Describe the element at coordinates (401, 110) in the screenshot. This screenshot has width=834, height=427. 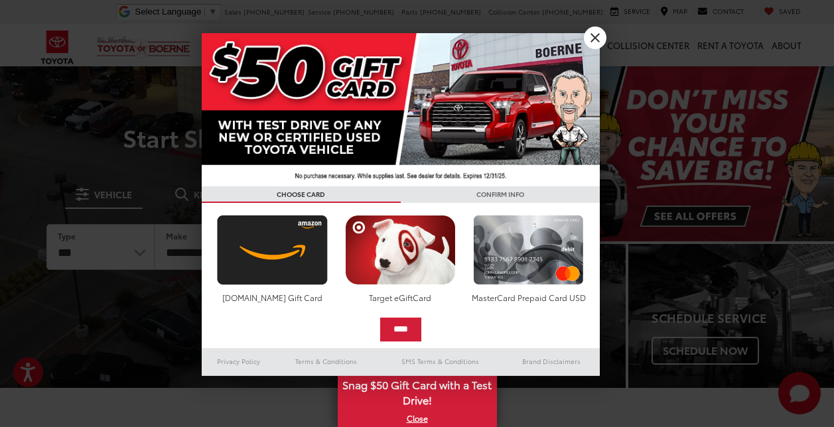
I see `img: 42635_top_851395.jpg` at that location.